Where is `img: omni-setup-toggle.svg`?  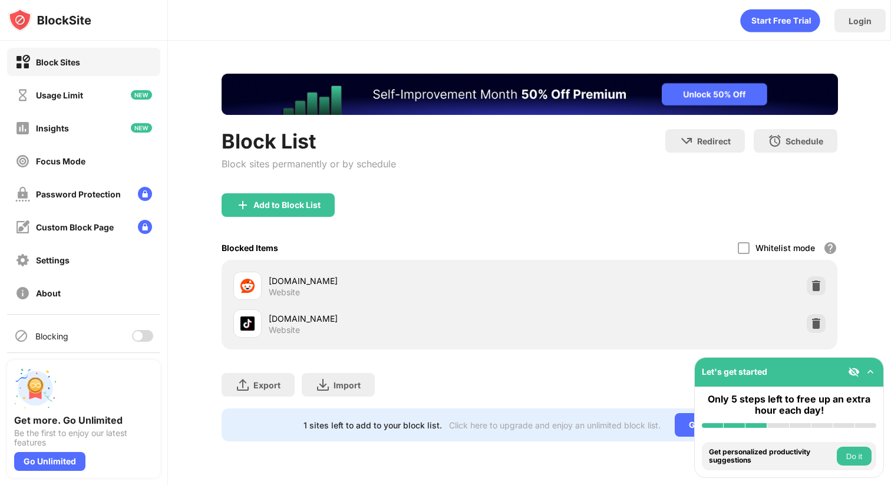
img: omni-setup-toggle.svg is located at coordinates (870, 372).